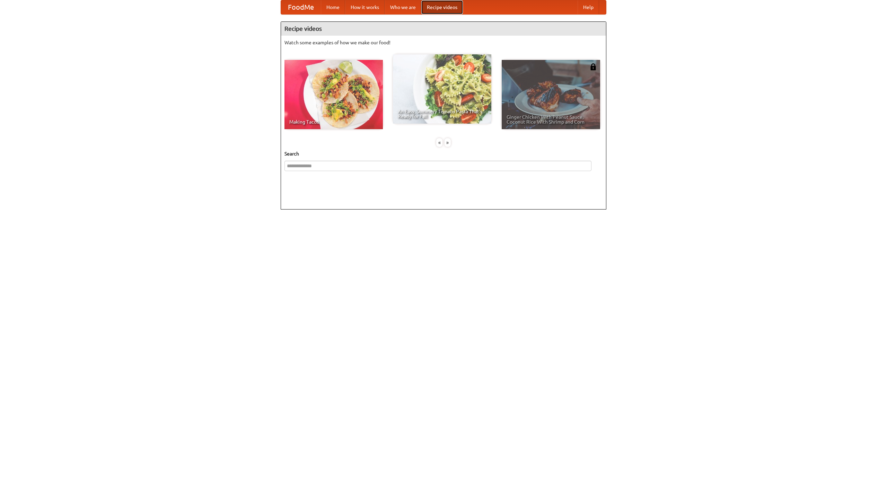 The width and height of the screenshot is (887, 490). What do you see at coordinates (443, 43) in the screenshot?
I see `p: Watch some examples of how we make our food!` at bounding box center [443, 43].